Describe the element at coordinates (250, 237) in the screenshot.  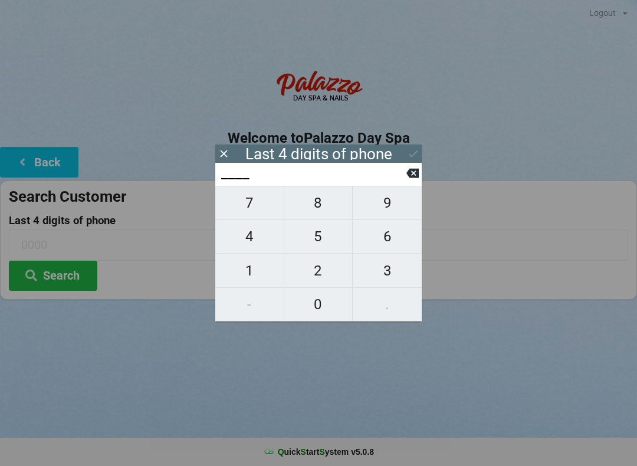
I see `button: 4` at that location.